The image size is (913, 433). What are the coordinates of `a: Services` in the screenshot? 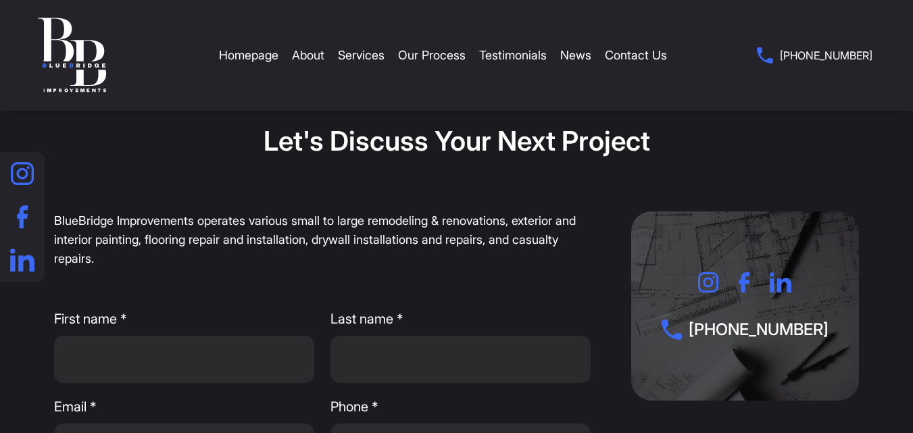 It's located at (361, 55).